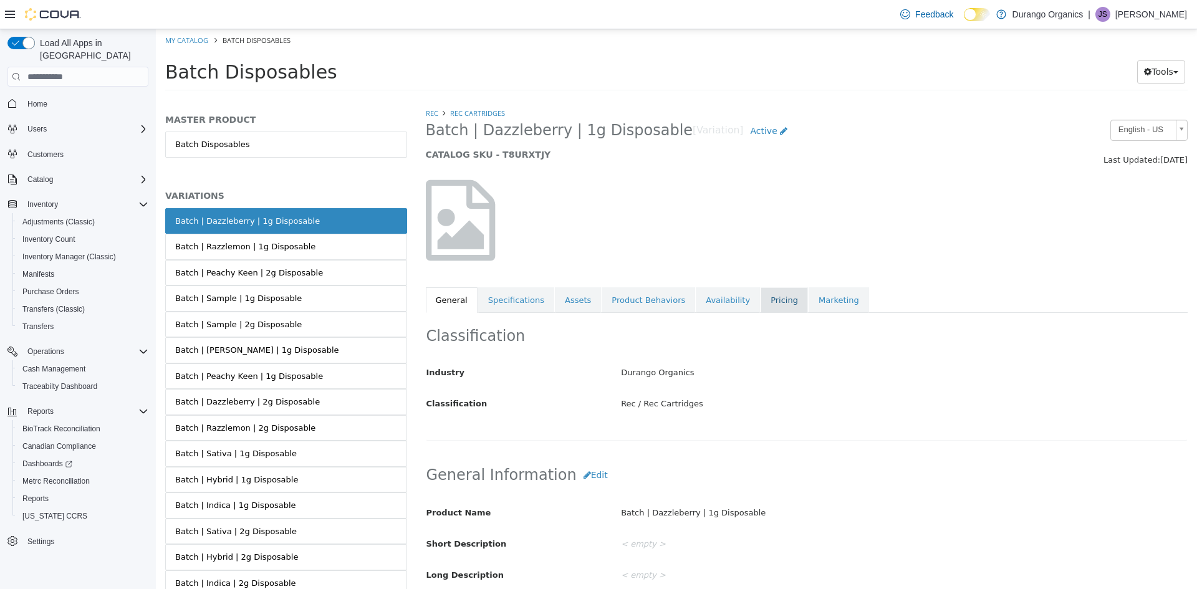 The width and height of the screenshot is (1197, 589). I want to click on a: Rec, so click(276, 84).